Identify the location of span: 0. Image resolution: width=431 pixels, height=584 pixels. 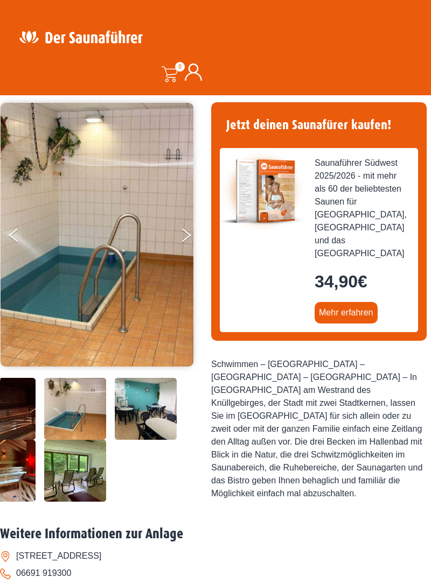
(180, 67).